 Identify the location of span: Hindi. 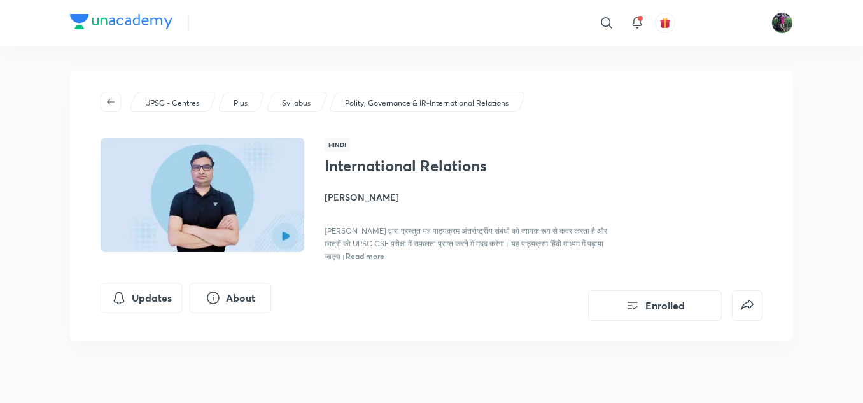
(337, 144).